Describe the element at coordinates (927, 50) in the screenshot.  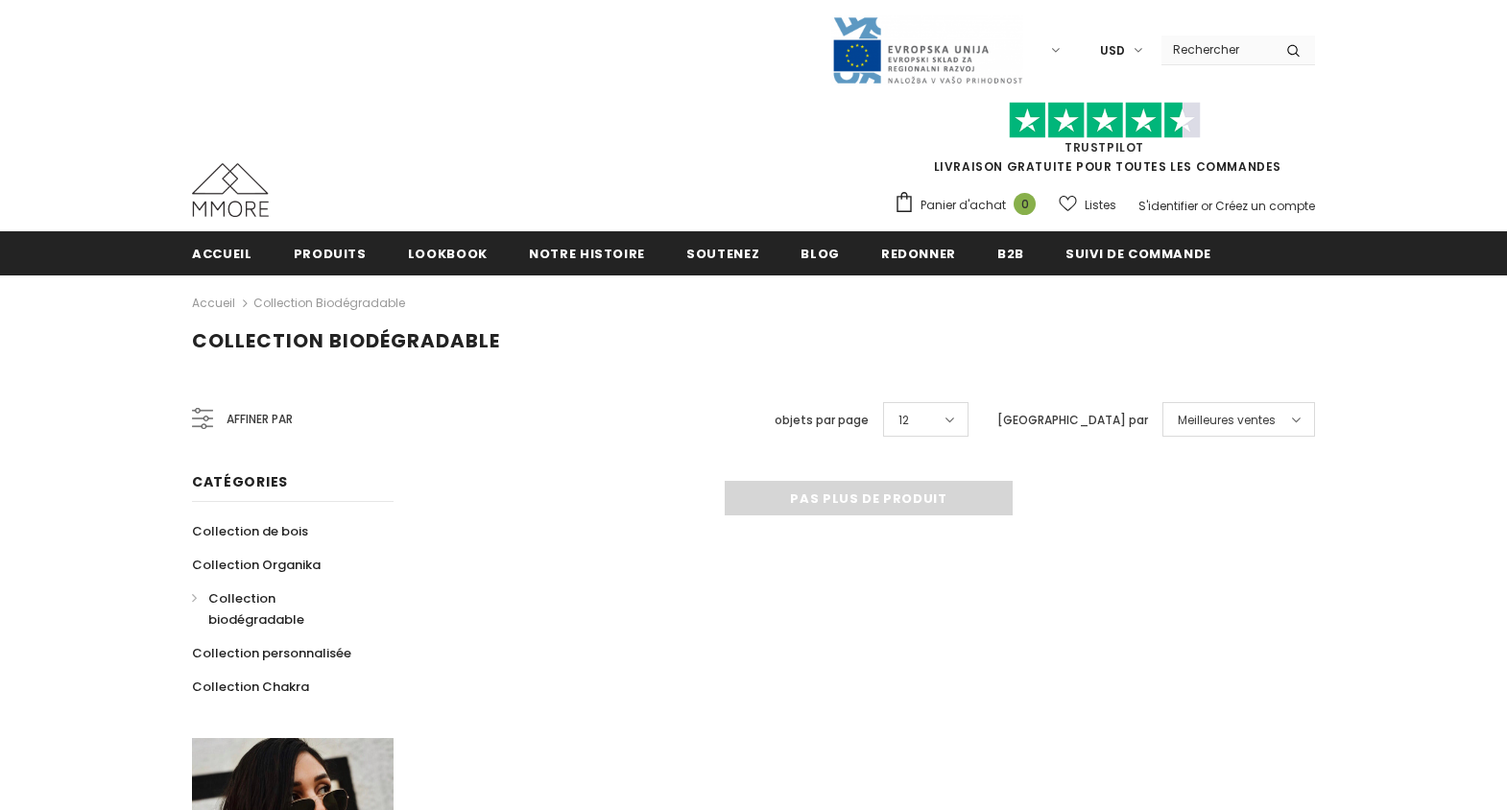
I see `img: Javni Razpis` at that location.